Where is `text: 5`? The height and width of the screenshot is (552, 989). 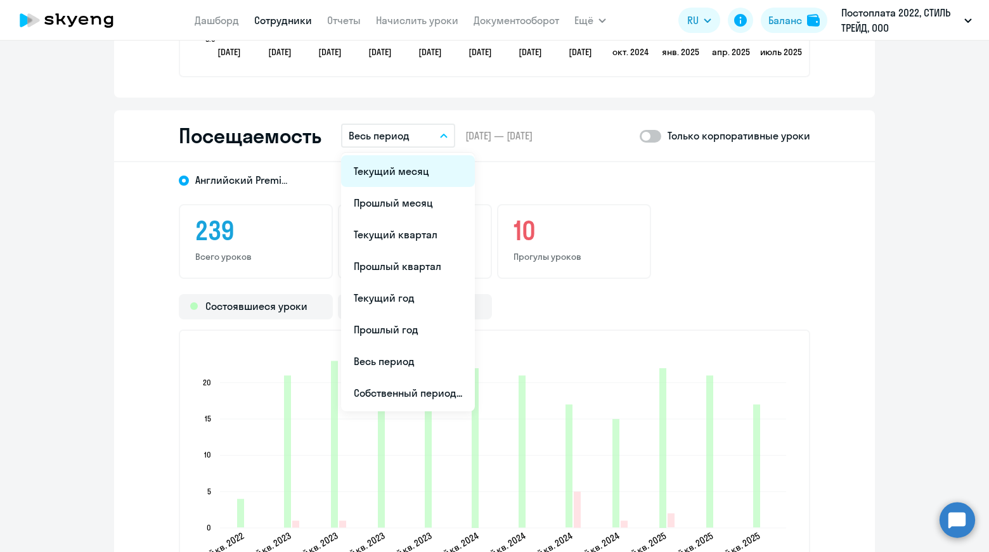 text: 5 is located at coordinates (209, 492).